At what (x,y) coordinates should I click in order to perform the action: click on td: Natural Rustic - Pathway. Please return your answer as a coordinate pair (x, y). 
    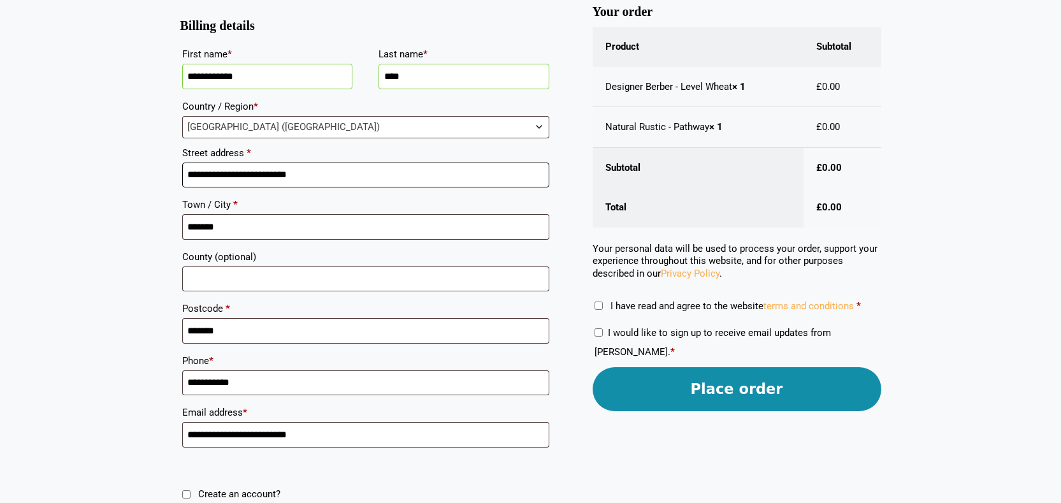
    Looking at the image, I should click on (698, 127).